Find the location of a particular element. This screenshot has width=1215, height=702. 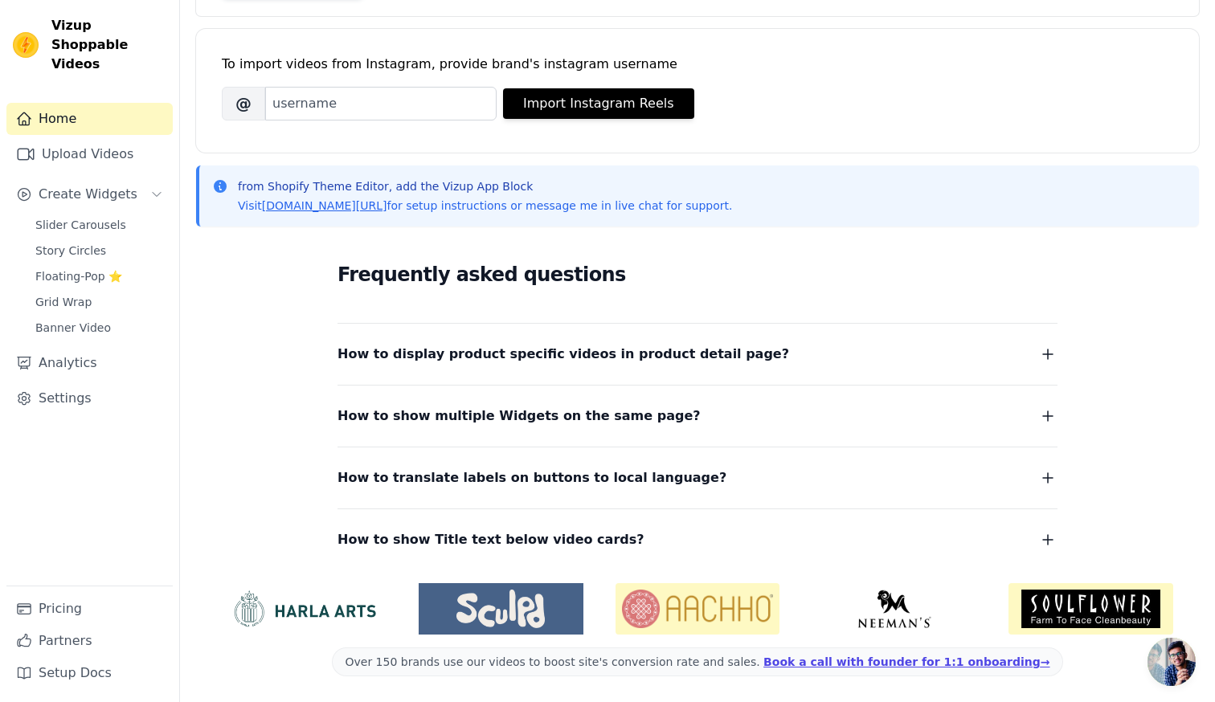

span: Slider Carousels is located at coordinates (80, 225).